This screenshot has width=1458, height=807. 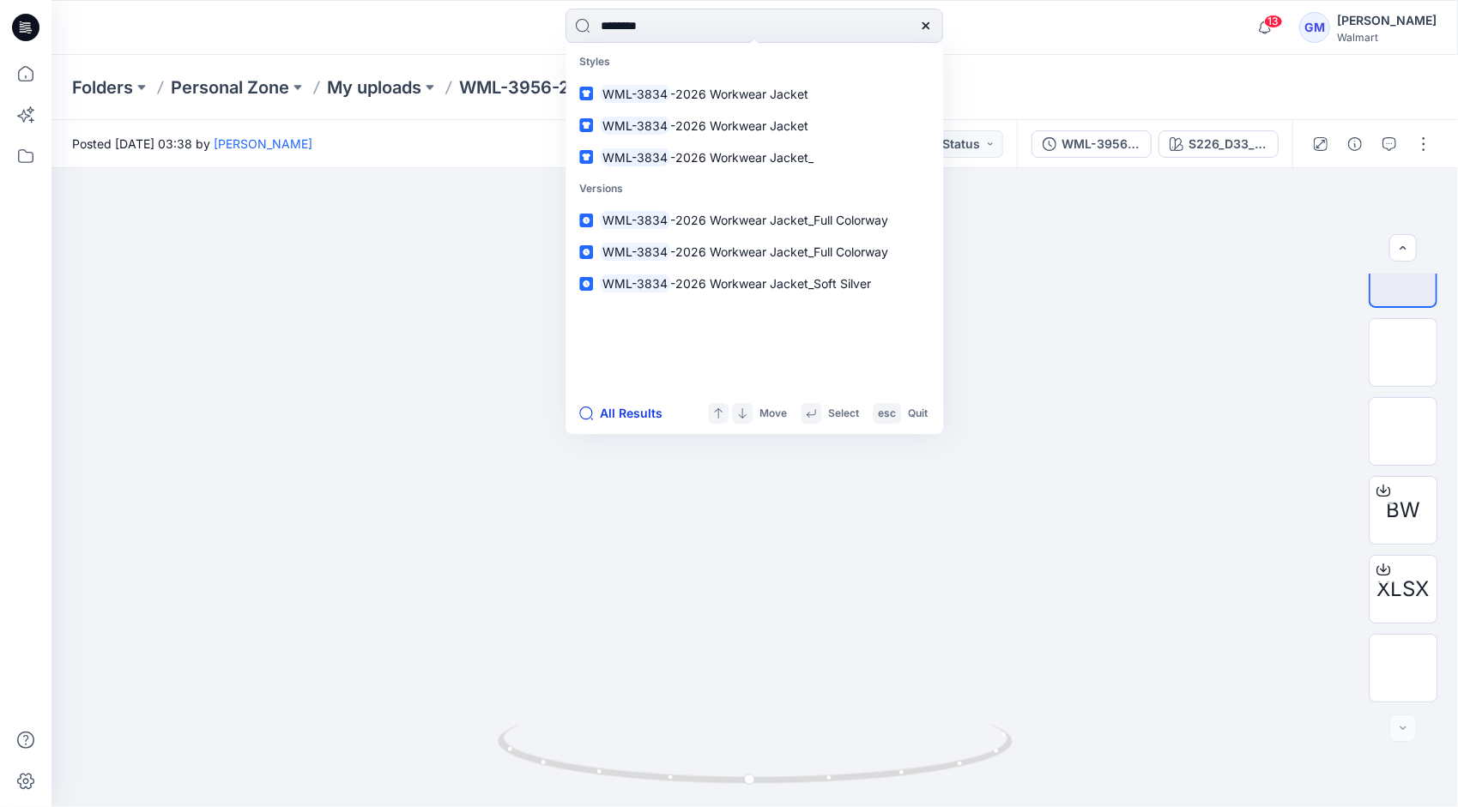 What do you see at coordinates (1092, 144) in the screenshot?
I see `button: WML-3956-2026 Denim Jacket_Full Colorway` at bounding box center [1092, 144].